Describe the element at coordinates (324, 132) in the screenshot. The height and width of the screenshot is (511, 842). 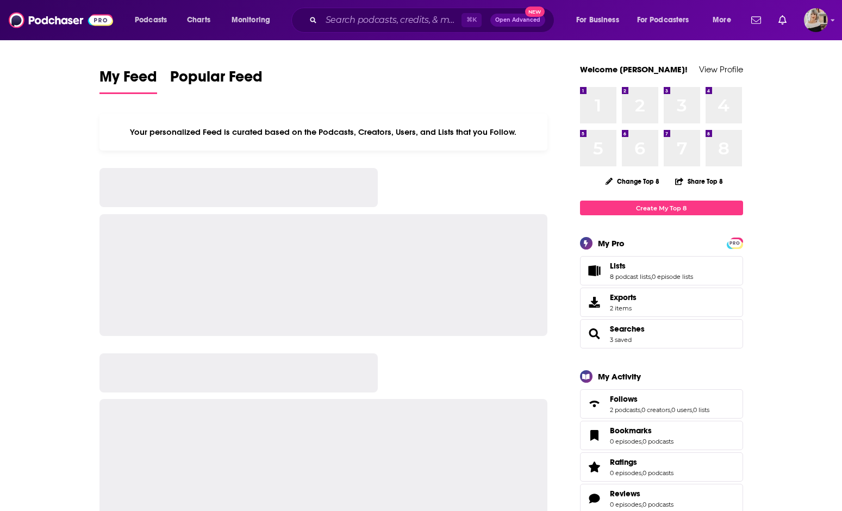
I see `div: Your personalized Feed is curated based on the Podcasts, Creators, Users, and Lists that you Follow.` at that location.